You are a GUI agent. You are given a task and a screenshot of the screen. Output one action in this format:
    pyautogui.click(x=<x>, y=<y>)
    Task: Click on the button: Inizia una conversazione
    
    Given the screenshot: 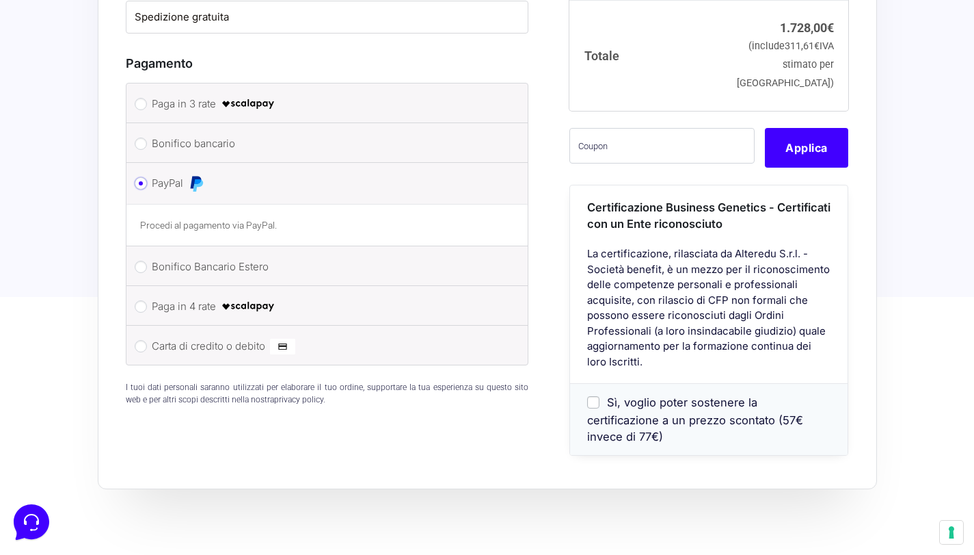 What is the action you would take?
    pyautogui.click(x=137, y=129)
    